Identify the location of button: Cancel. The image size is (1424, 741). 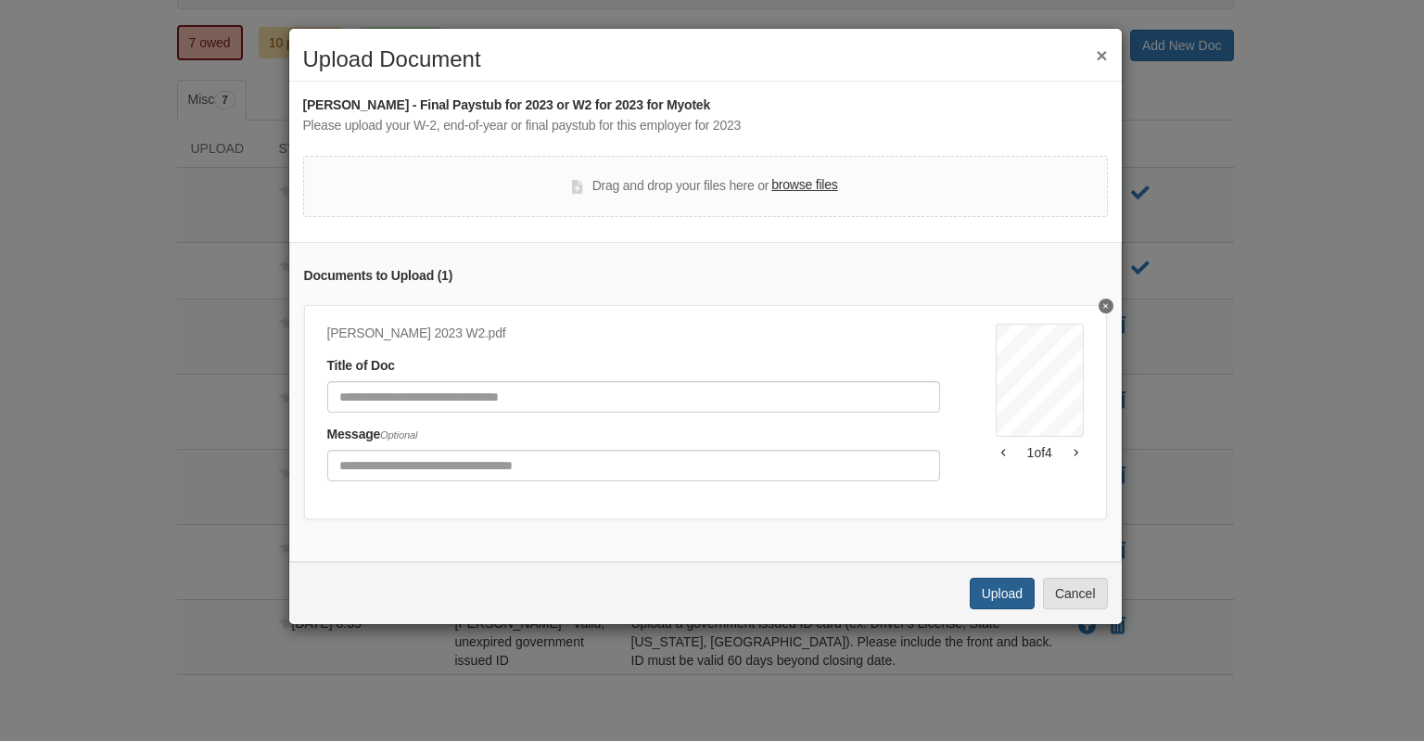
(1075, 593).